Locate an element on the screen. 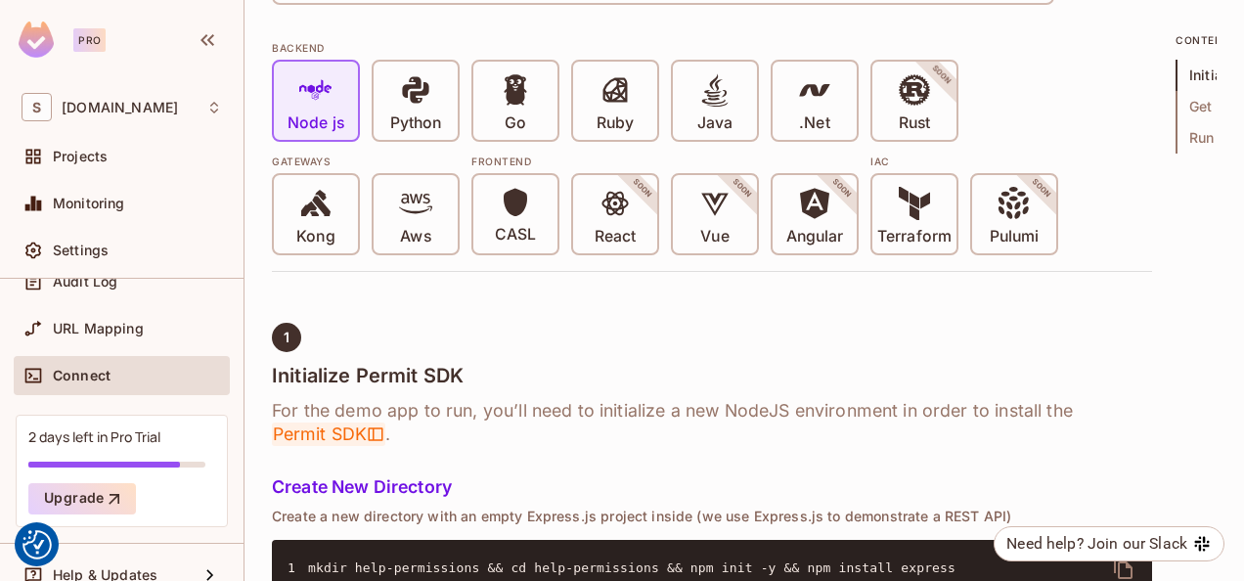 The width and height of the screenshot is (1244, 581). p: Go is located at coordinates (515, 123).